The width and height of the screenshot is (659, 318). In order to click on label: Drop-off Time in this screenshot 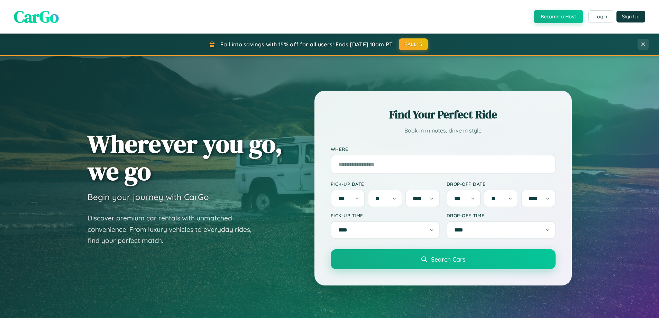, I will do `click(501, 215)`.